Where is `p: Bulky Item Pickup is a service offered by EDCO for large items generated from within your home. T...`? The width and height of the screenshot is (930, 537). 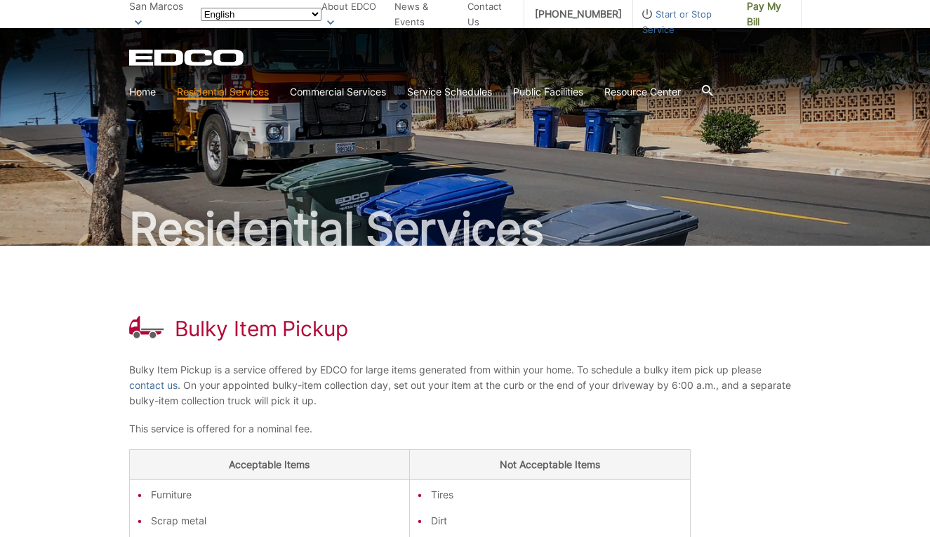 p: Bulky Item Pickup is a service offered by EDCO for large items generated from within your home. T... is located at coordinates (465, 385).